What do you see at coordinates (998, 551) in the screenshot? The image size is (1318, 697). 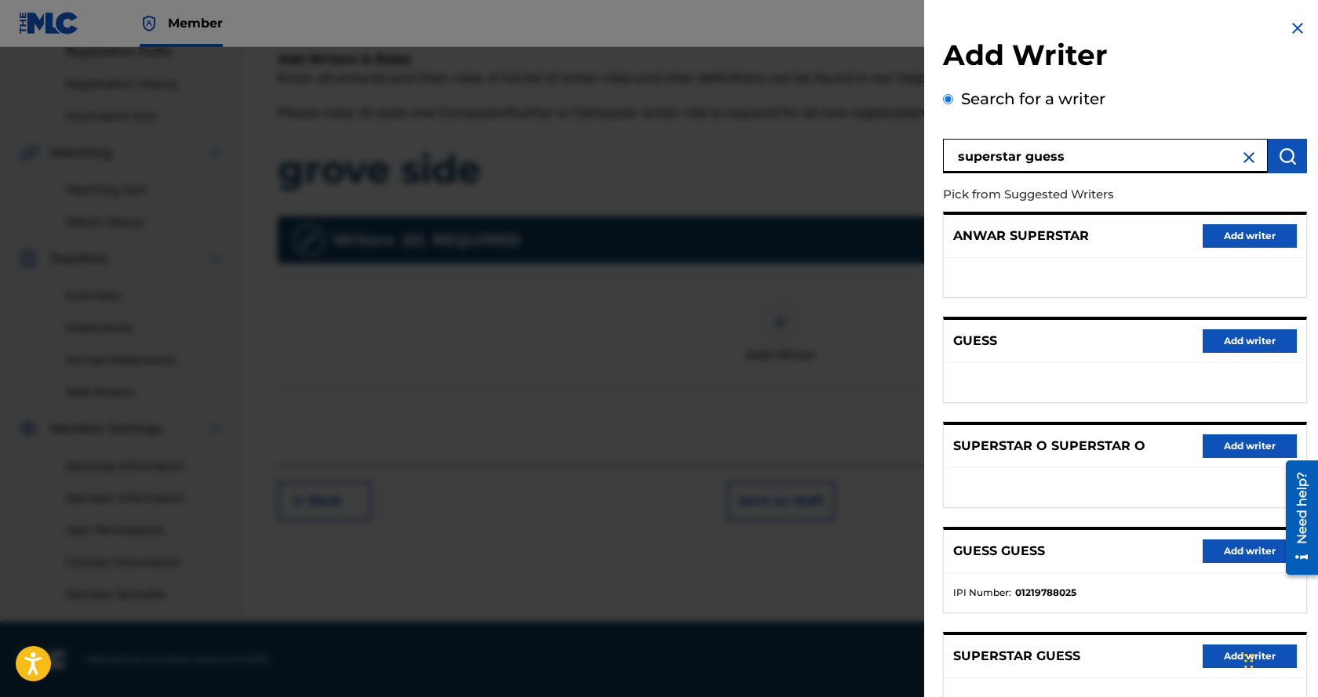 I see `p: GUESS GUESS` at bounding box center [998, 551].